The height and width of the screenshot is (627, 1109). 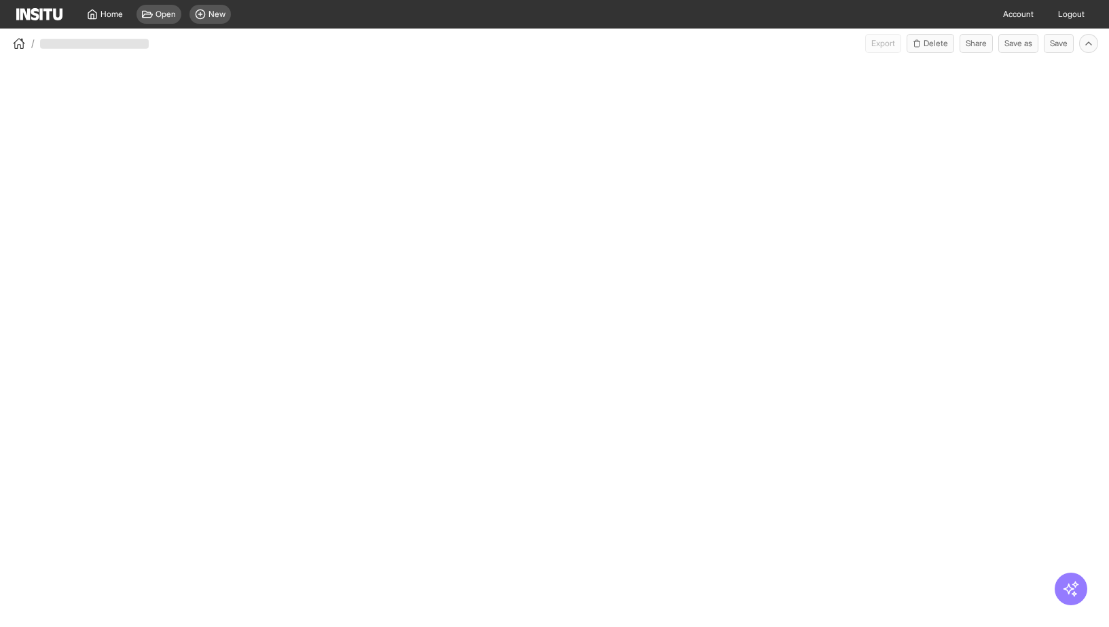 What do you see at coordinates (976, 43) in the screenshot?
I see `button: Share` at bounding box center [976, 43].